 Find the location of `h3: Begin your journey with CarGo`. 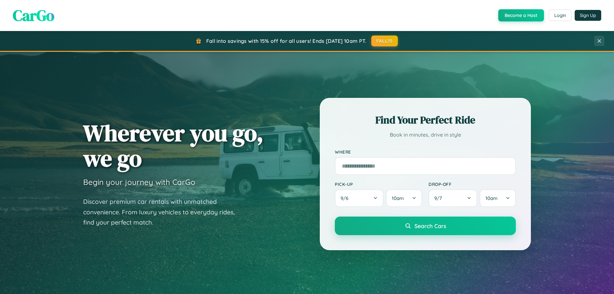

h3: Begin your journey with CarGo is located at coordinates (139, 182).